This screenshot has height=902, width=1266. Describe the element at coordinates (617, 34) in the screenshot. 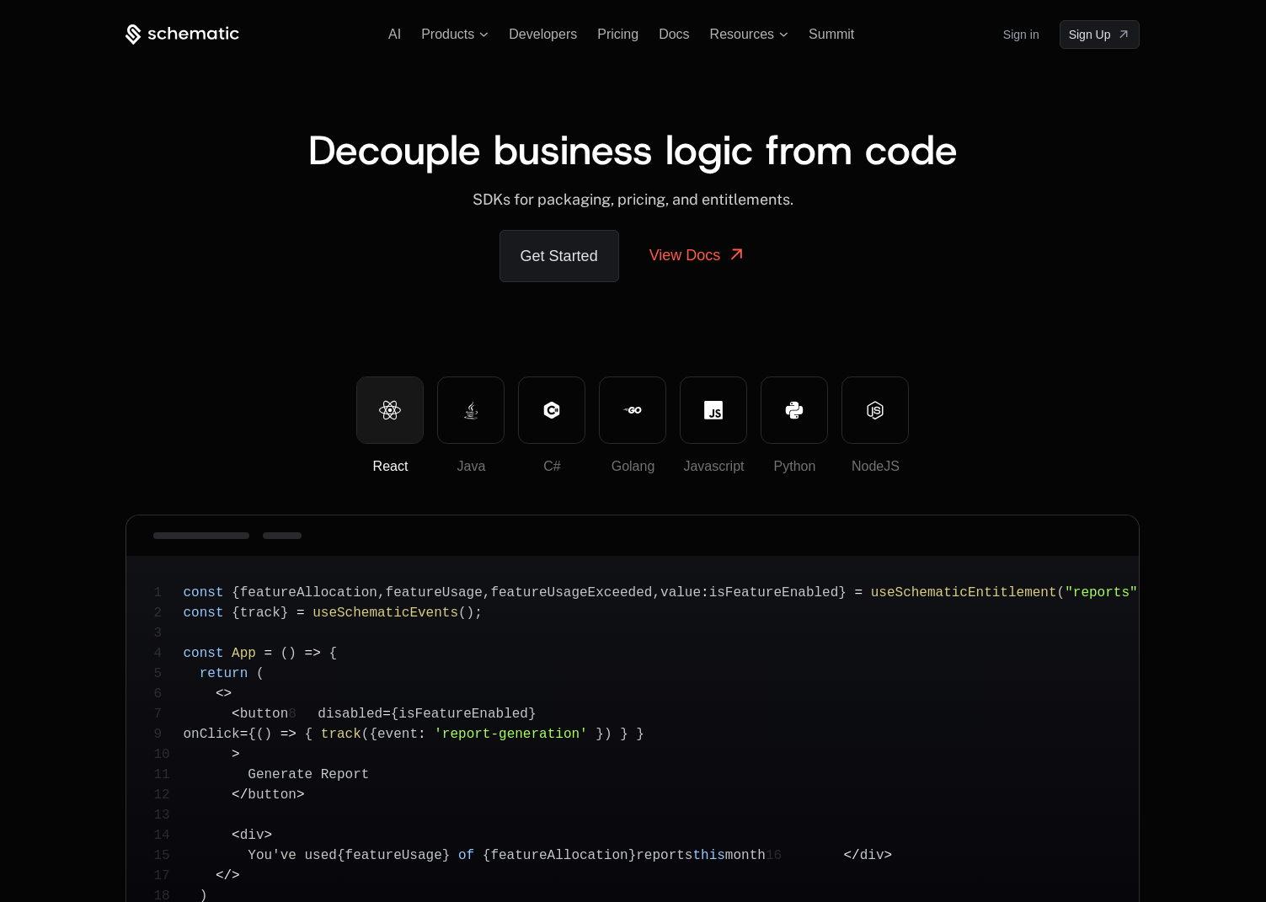

I see `a: Pricing` at that location.